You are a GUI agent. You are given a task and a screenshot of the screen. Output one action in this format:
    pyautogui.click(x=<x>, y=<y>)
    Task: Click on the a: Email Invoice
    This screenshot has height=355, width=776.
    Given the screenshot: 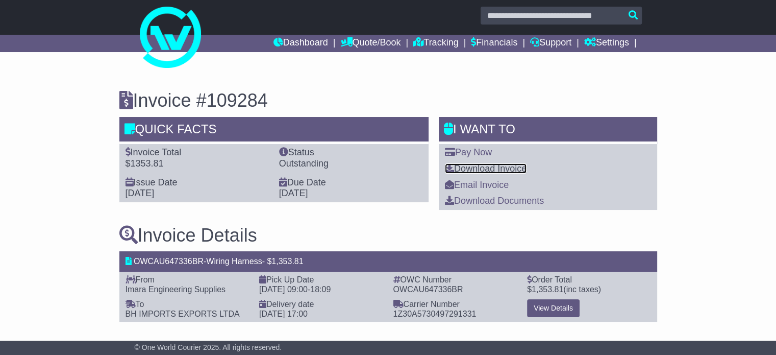 What is the action you would take?
    pyautogui.click(x=477, y=185)
    